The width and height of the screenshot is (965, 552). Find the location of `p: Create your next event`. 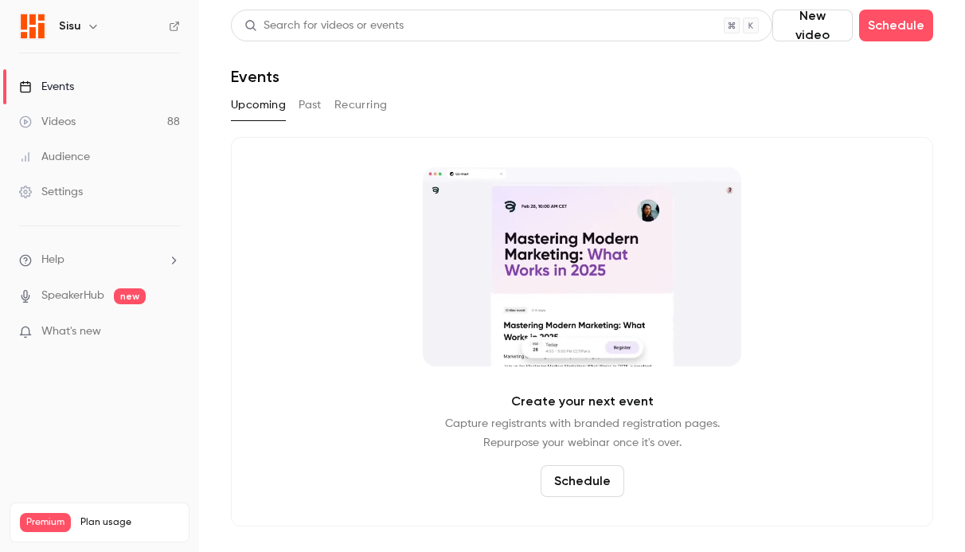

p: Create your next event is located at coordinates (582, 401).